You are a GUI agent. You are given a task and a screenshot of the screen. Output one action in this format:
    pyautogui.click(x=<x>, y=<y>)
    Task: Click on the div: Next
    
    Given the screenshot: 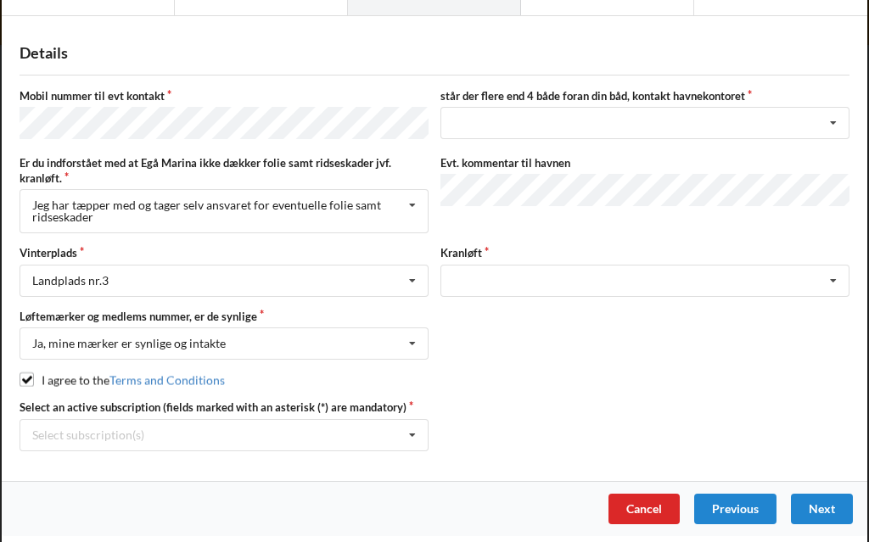 What is the action you would take?
    pyautogui.click(x=822, y=509)
    